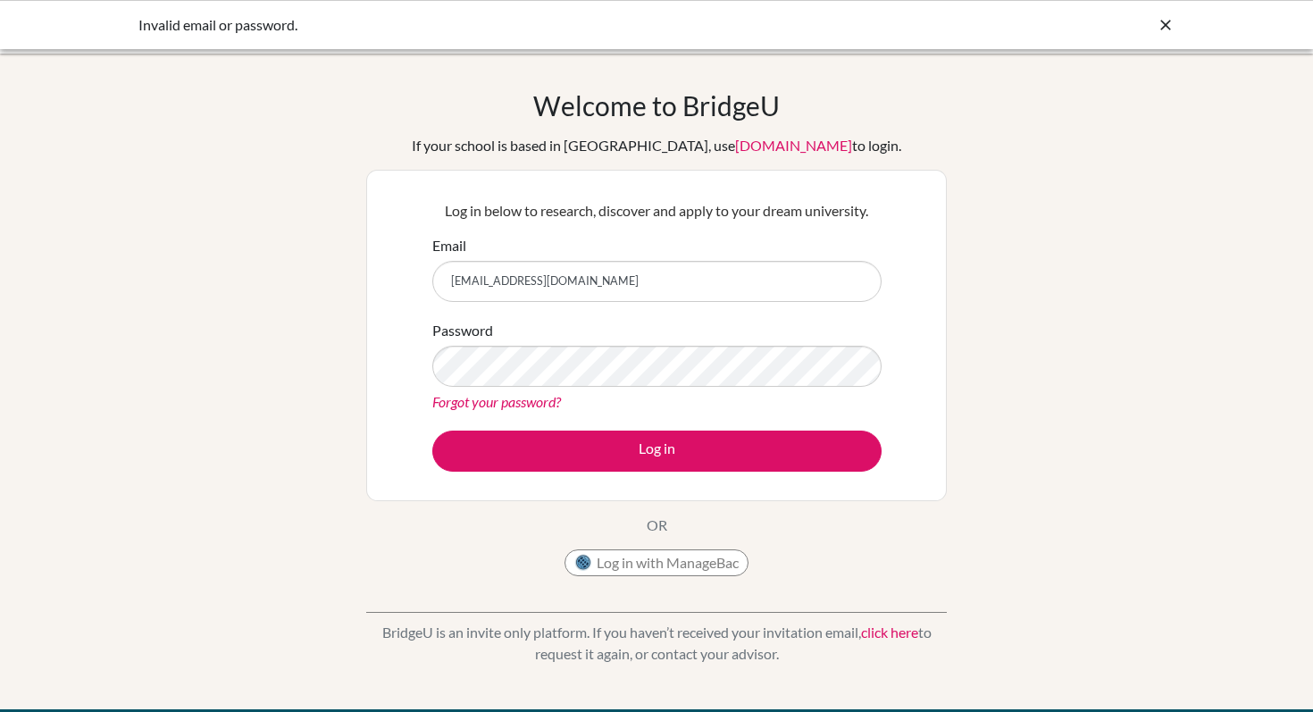 The image size is (1313, 712). What do you see at coordinates (449, 246) in the screenshot?
I see `label: Email` at bounding box center [449, 246].